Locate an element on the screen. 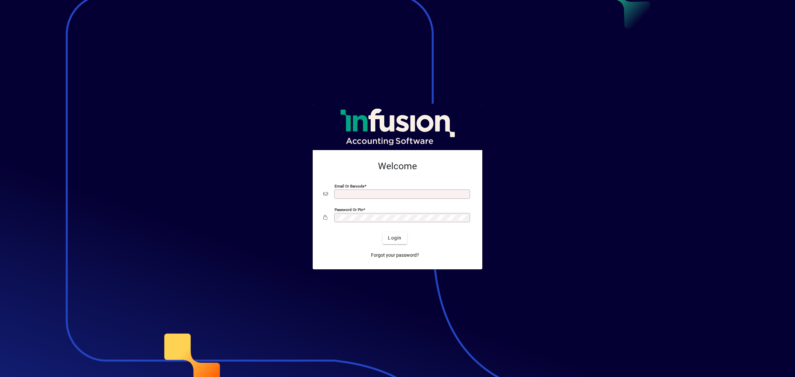 The width and height of the screenshot is (795, 377). mat-label: Password or Pin is located at coordinates (349, 209).